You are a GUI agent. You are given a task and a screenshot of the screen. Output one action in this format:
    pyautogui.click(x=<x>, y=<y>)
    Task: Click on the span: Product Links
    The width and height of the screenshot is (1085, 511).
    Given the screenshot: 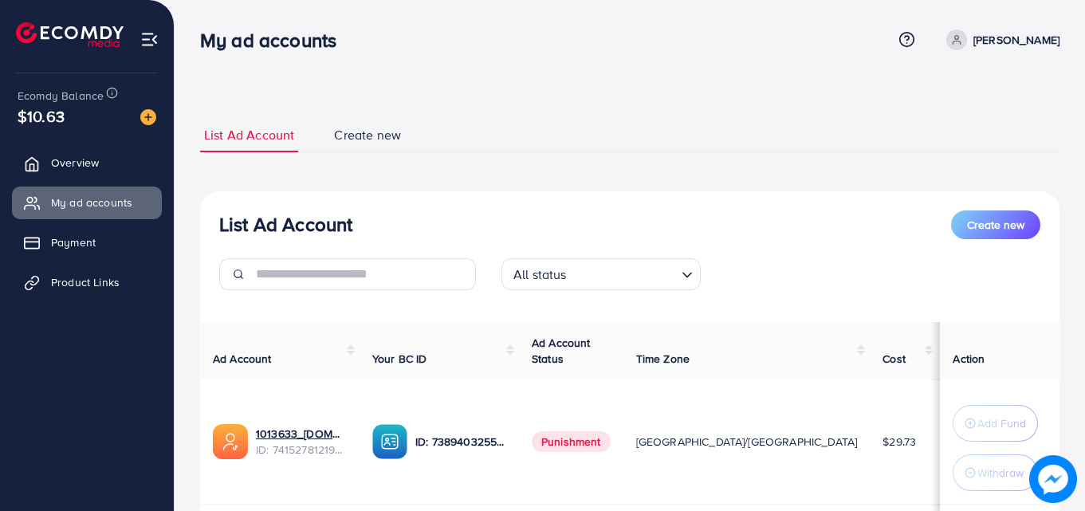 What is the action you would take?
    pyautogui.click(x=85, y=282)
    